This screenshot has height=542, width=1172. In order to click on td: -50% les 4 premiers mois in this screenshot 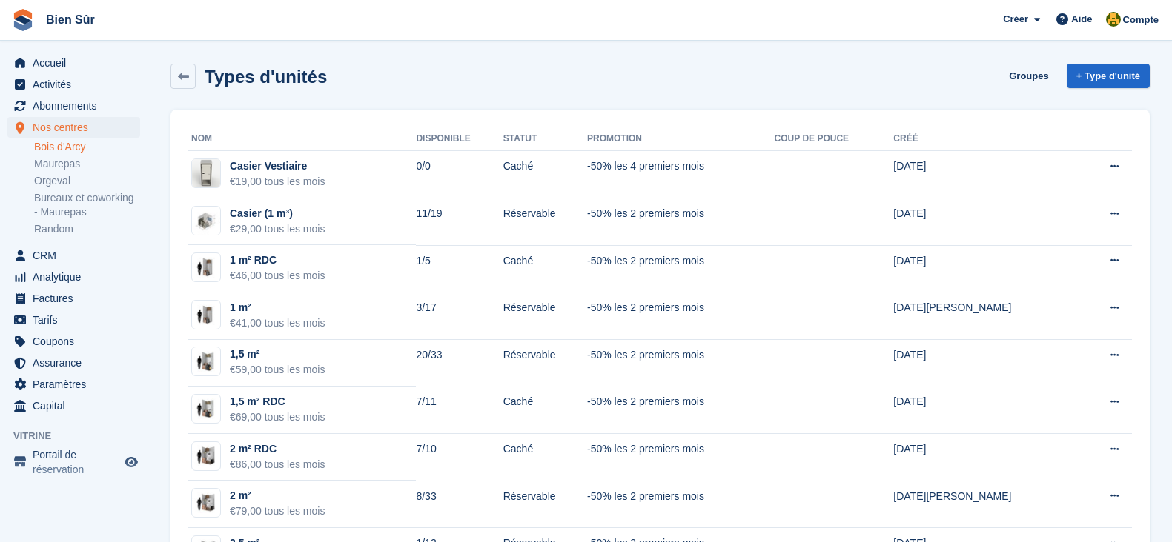, I will do `click(680, 175)`.